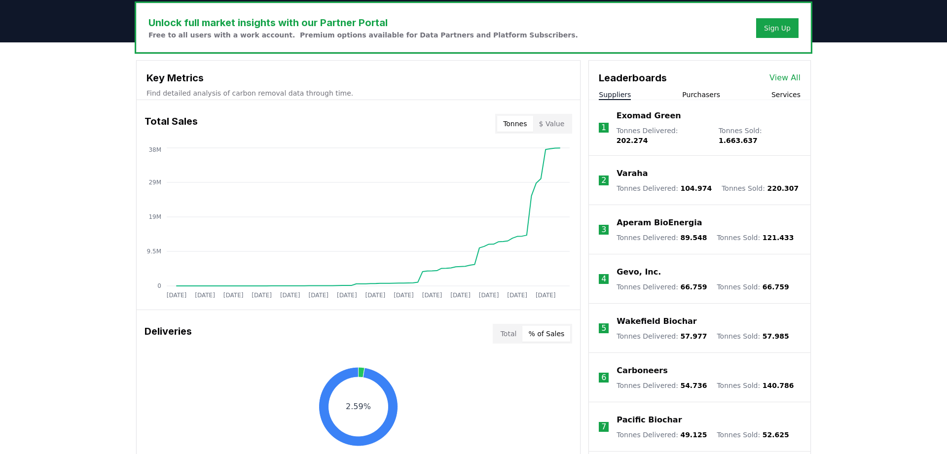  I want to click on p: Find detailed analysis of carbon removal data through time., so click(358, 93).